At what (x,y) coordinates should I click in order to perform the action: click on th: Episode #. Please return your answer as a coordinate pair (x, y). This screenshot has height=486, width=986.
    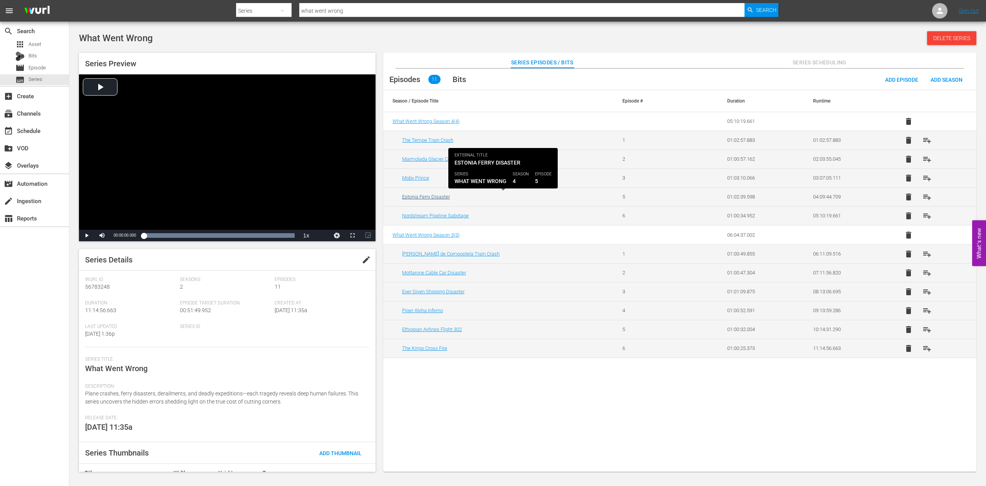
    Looking at the image, I should click on (656, 101).